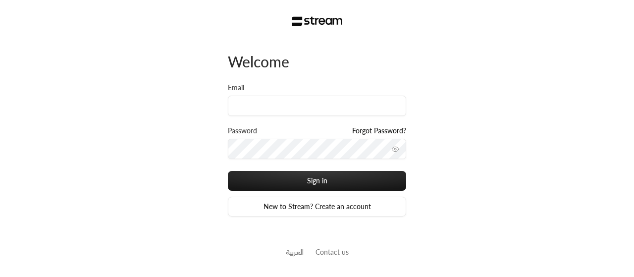 This screenshot has width=634, height=277. Describe the element at coordinates (259, 61) in the screenshot. I see `span: Welcome` at that location.